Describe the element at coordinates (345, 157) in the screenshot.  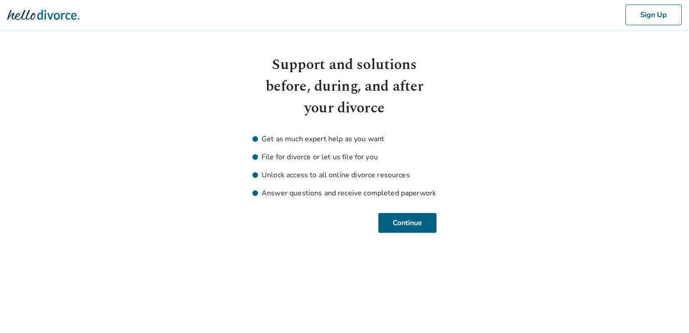
I see `li: File for divorce or let us file for you` at that location.